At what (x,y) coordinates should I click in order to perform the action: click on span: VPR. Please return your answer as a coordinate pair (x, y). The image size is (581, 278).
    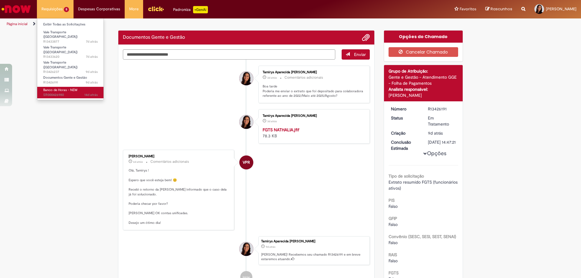
    Looking at the image, I should click on (246, 163).